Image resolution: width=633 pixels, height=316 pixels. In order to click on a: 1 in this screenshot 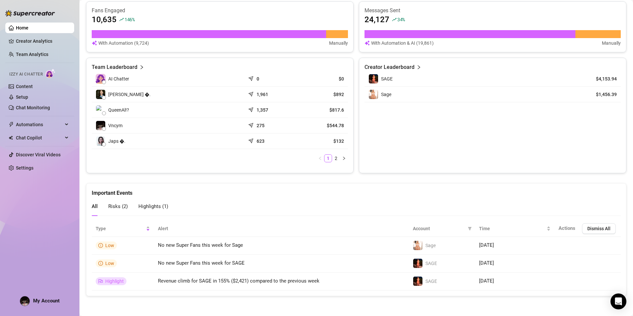, I will do `click(328, 158)`.